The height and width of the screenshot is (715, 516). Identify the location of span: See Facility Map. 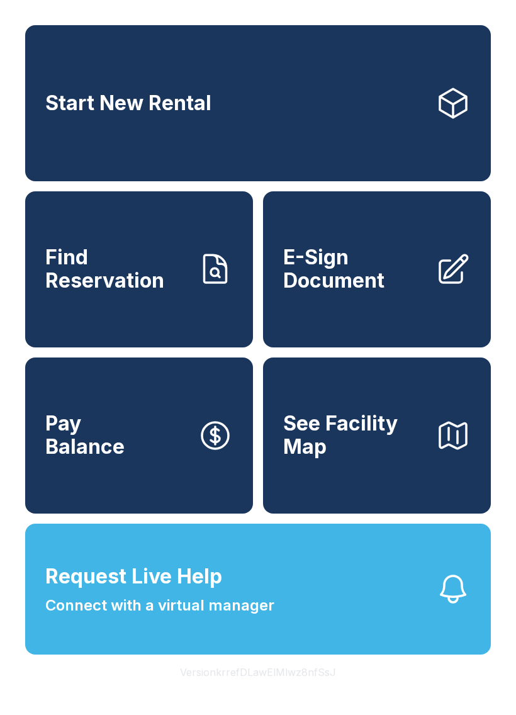
(354, 435).